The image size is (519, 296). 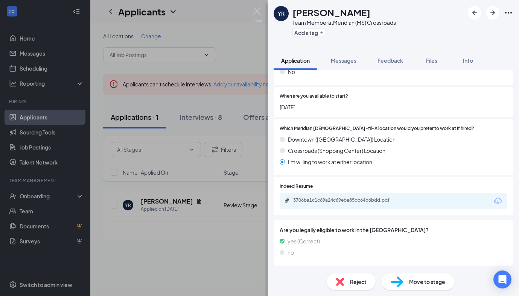 What do you see at coordinates (474, 13) in the screenshot?
I see `button: ArrowLeftNew` at bounding box center [474, 13].